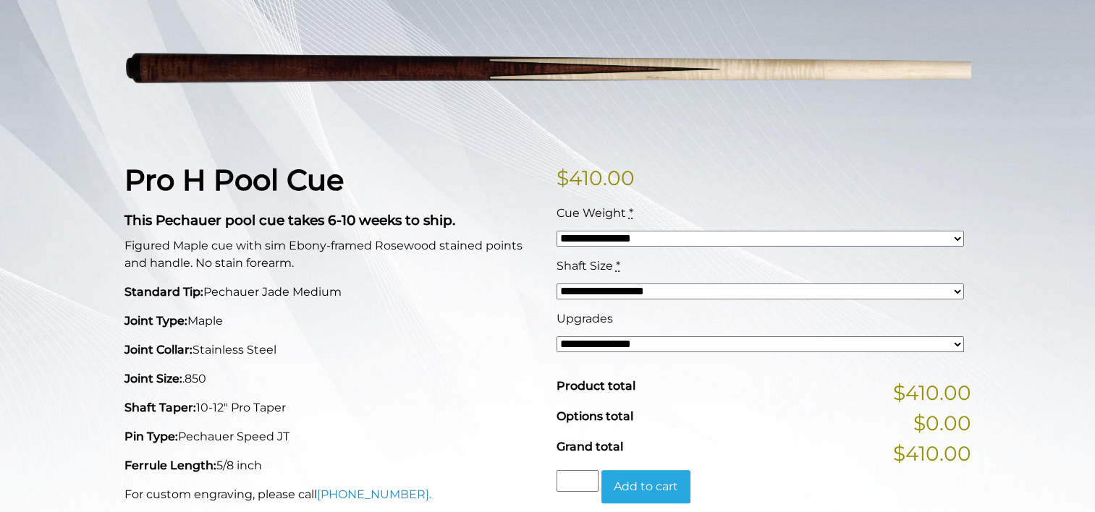  Describe the element at coordinates (595, 416) in the screenshot. I see `span: Options total` at that location.